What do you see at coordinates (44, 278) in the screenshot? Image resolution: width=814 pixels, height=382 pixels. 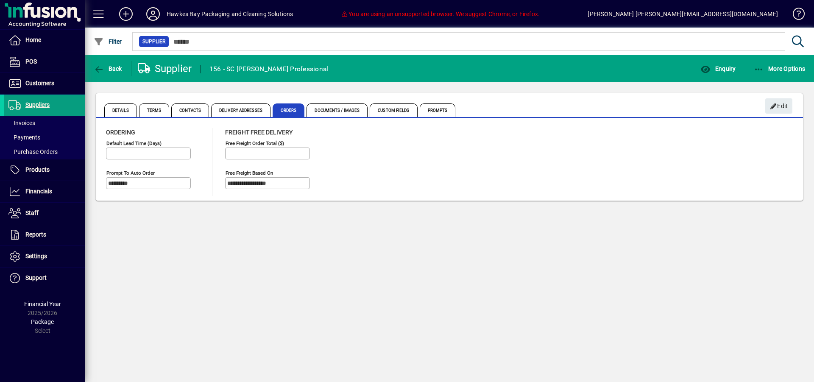 I see `a: Support` at bounding box center [44, 278].